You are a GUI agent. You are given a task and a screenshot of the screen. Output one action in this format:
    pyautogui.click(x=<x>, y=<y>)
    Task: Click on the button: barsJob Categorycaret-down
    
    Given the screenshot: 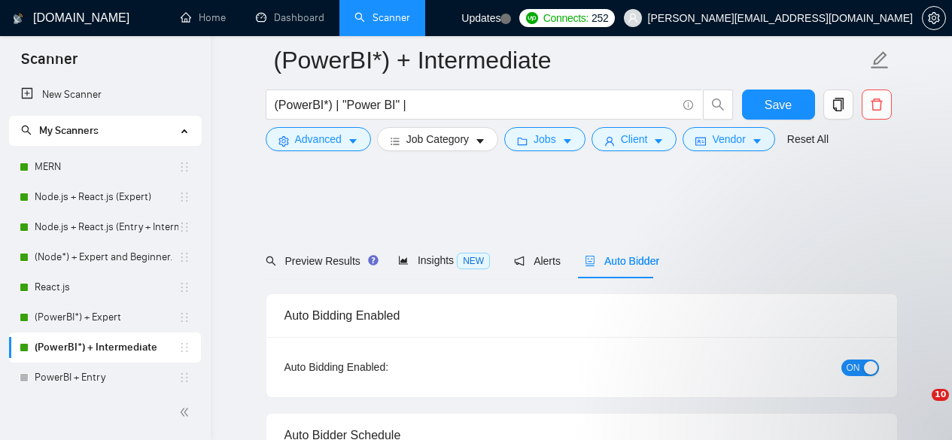 What is the action you would take?
    pyautogui.click(x=437, y=139)
    